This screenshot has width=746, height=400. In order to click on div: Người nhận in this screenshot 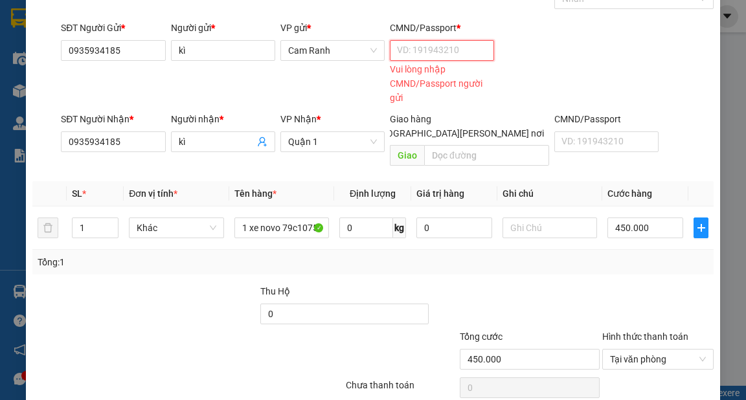, I will do `click(223, 119)`.